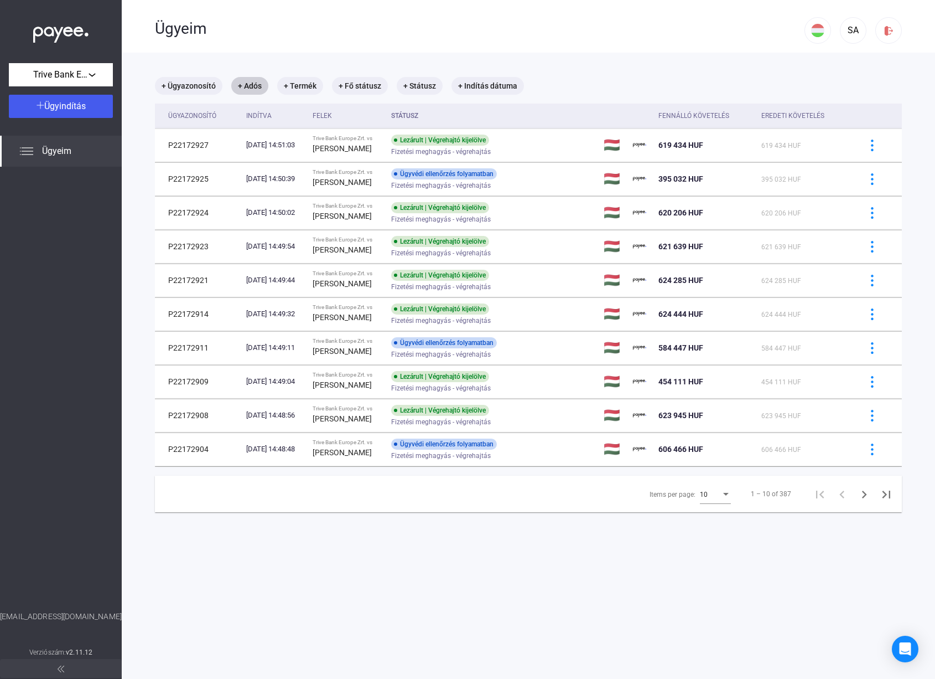 This screenshot has height=679, width=935. Describe the element at coordinates (704, 494) in the screenshot. I see `span: 10` at that location.